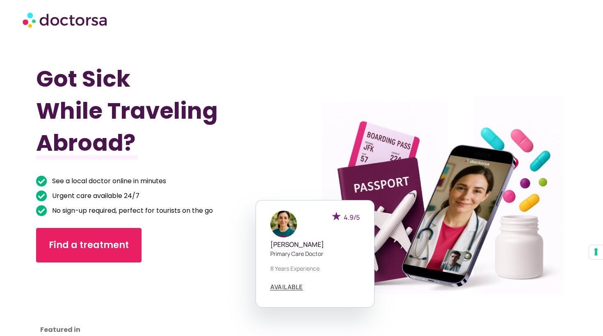 The image size is (603, 336). What do you see at coordinates (315, 253) in the screenshot?
I see `p: Primary care doctor` at bounding box center [315, 253].